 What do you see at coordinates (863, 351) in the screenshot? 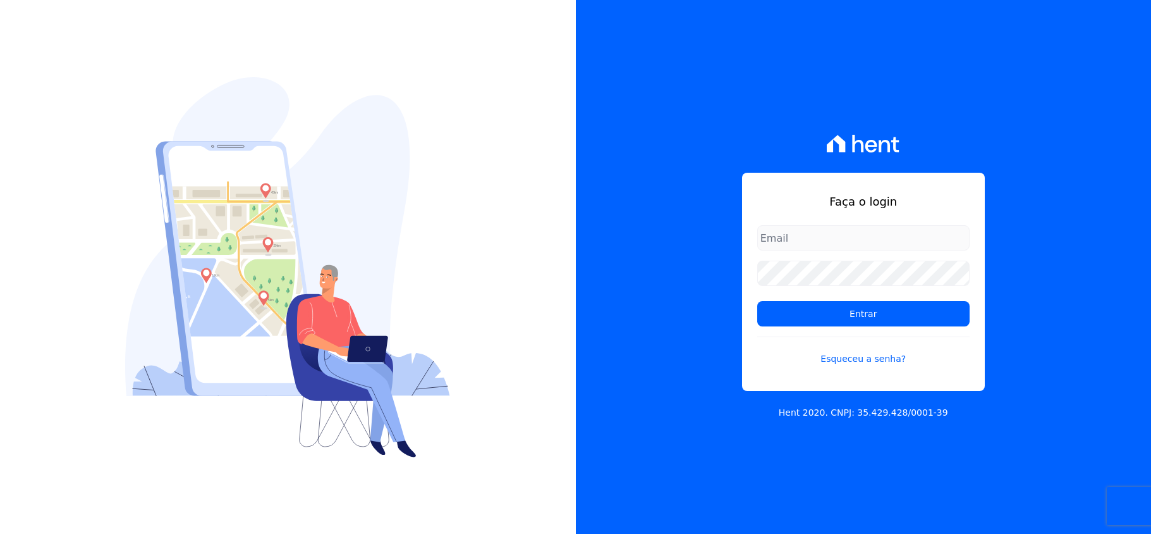
I see `a: Esqueceu a senha?` at bounding box center [863, 351].